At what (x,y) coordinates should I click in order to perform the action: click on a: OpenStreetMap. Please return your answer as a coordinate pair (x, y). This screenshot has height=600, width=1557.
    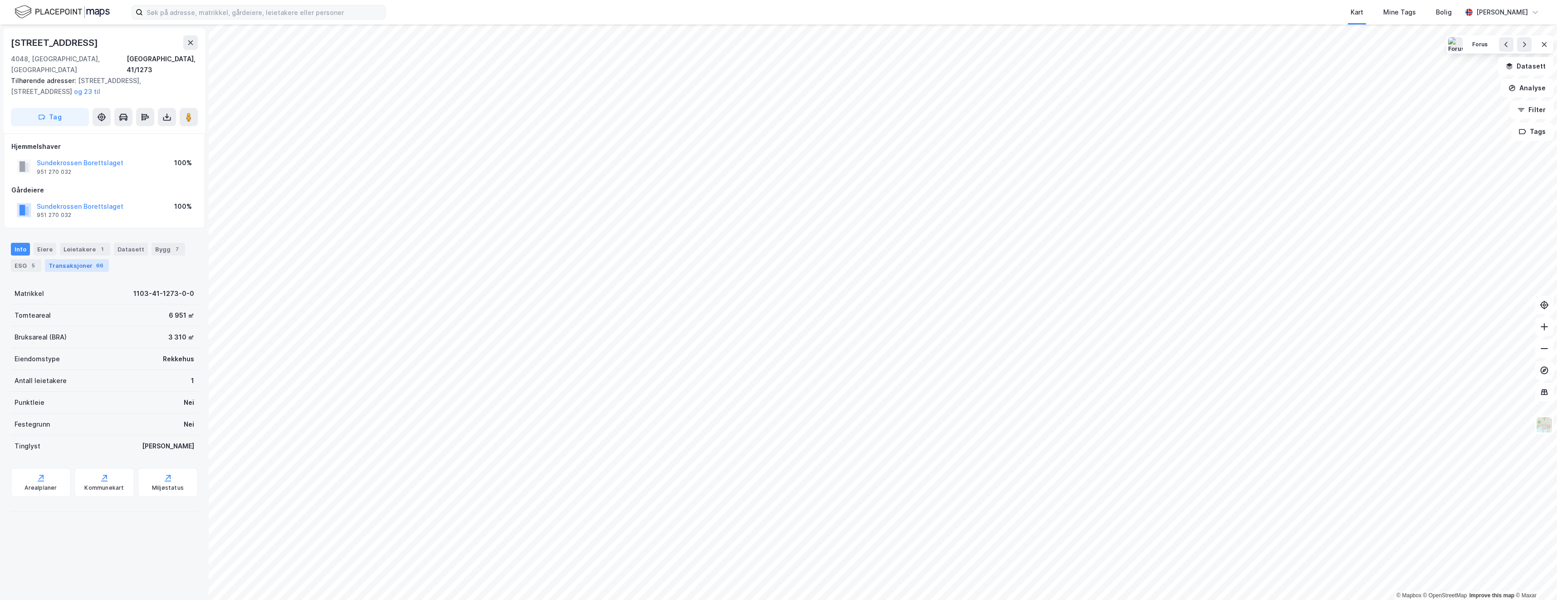
    Looking at the image, I should click on (1445, 595).